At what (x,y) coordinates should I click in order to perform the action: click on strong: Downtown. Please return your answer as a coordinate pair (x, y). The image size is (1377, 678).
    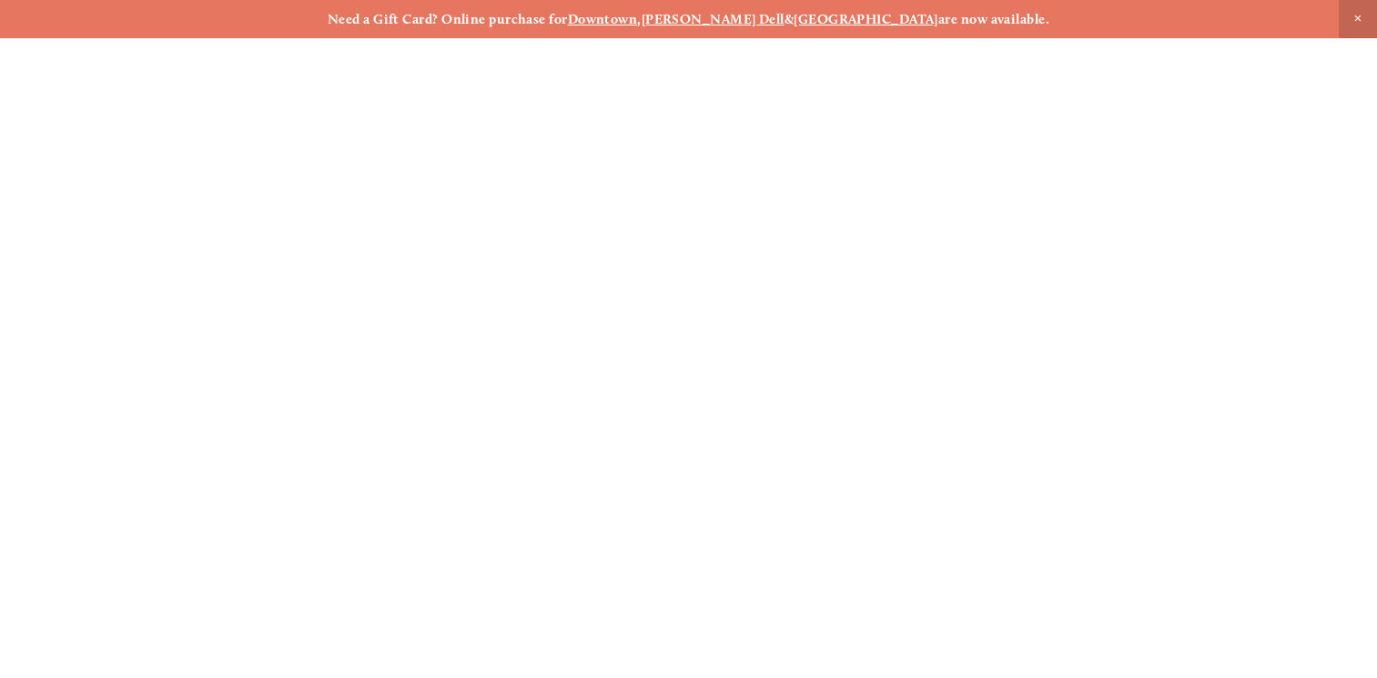
    Looking at the image, I should click on (603, 19).